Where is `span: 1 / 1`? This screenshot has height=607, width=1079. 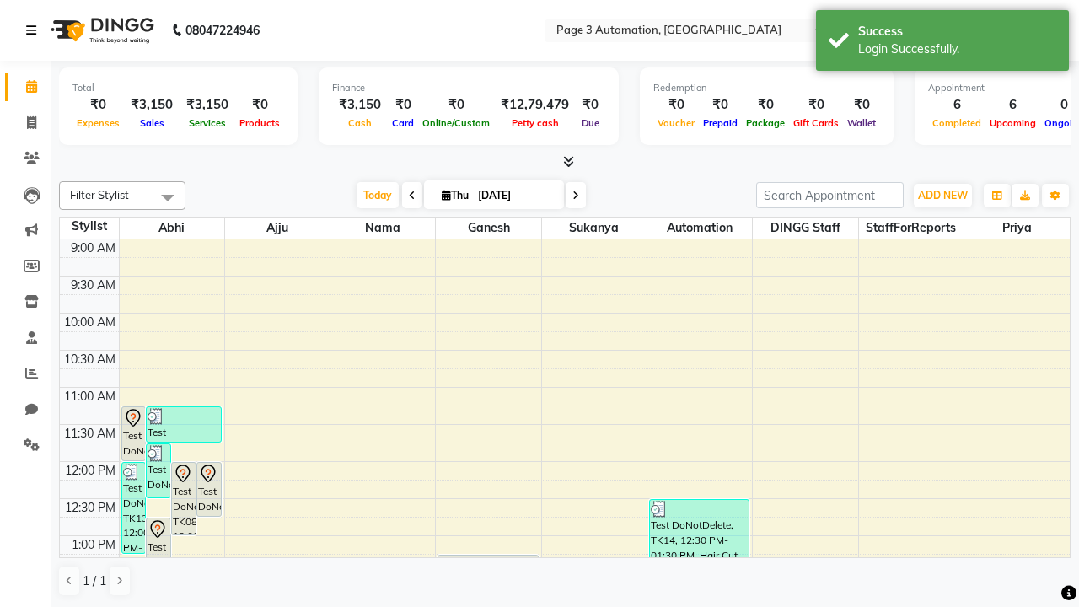 span: 1 / 1 is located at coordinates (94, 581).